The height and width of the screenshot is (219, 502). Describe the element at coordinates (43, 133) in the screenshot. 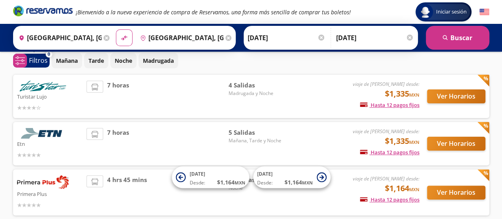

I see `img: Etn` at that location.